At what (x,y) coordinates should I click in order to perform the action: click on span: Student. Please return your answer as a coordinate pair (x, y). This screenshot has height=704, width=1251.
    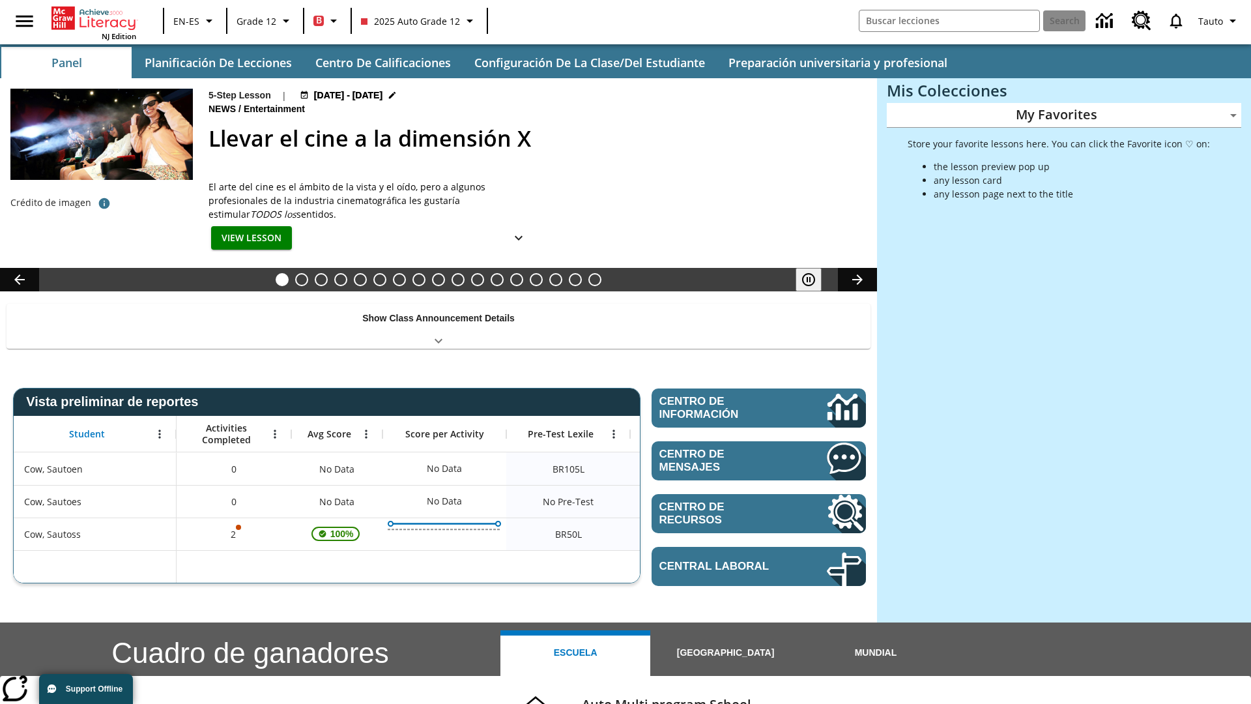
    Looking at the image, I should click on (87, 434).